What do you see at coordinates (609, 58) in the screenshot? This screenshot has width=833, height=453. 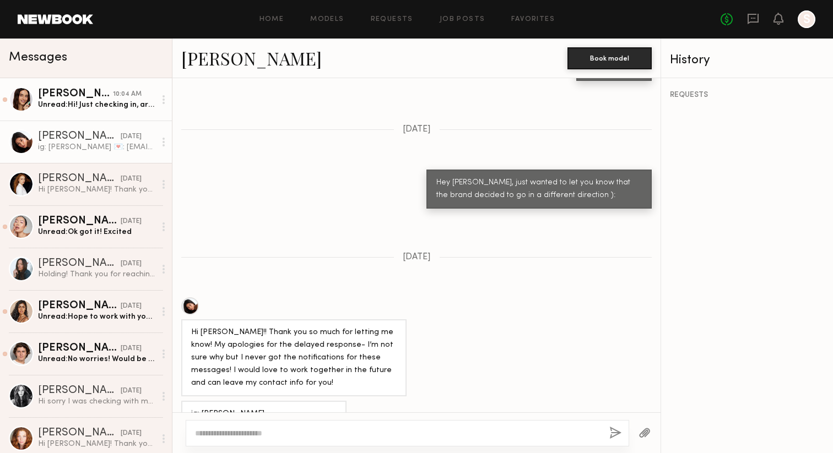 I see `button: Book model` at bounding box center [609, 58].